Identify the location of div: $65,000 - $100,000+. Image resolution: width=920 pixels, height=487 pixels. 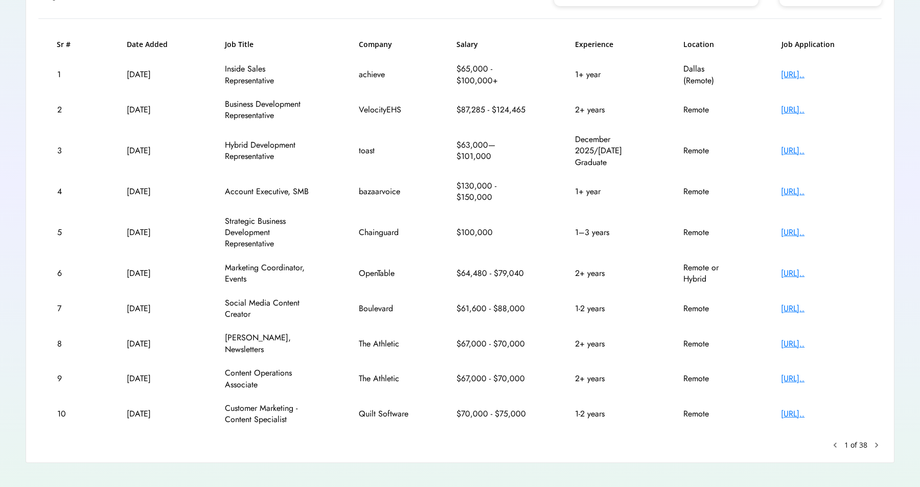
(492, 75).